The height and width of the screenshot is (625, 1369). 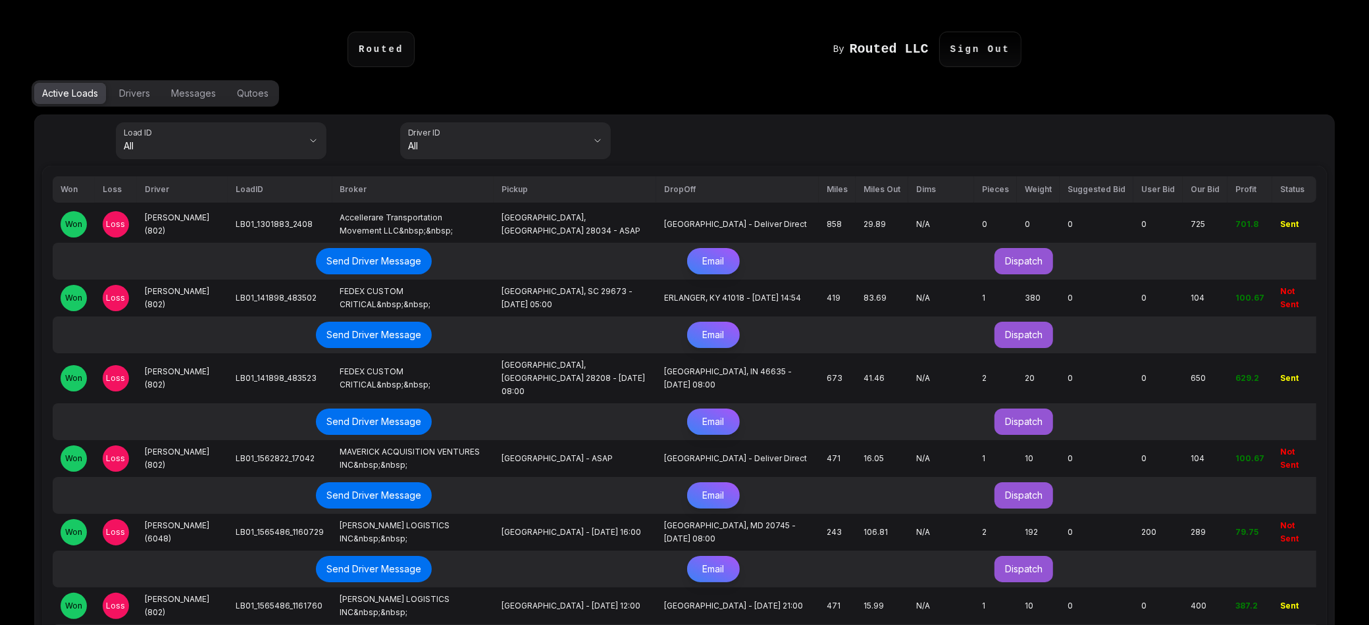 I want to click on th: Profit, so click(x=1250, y=190).